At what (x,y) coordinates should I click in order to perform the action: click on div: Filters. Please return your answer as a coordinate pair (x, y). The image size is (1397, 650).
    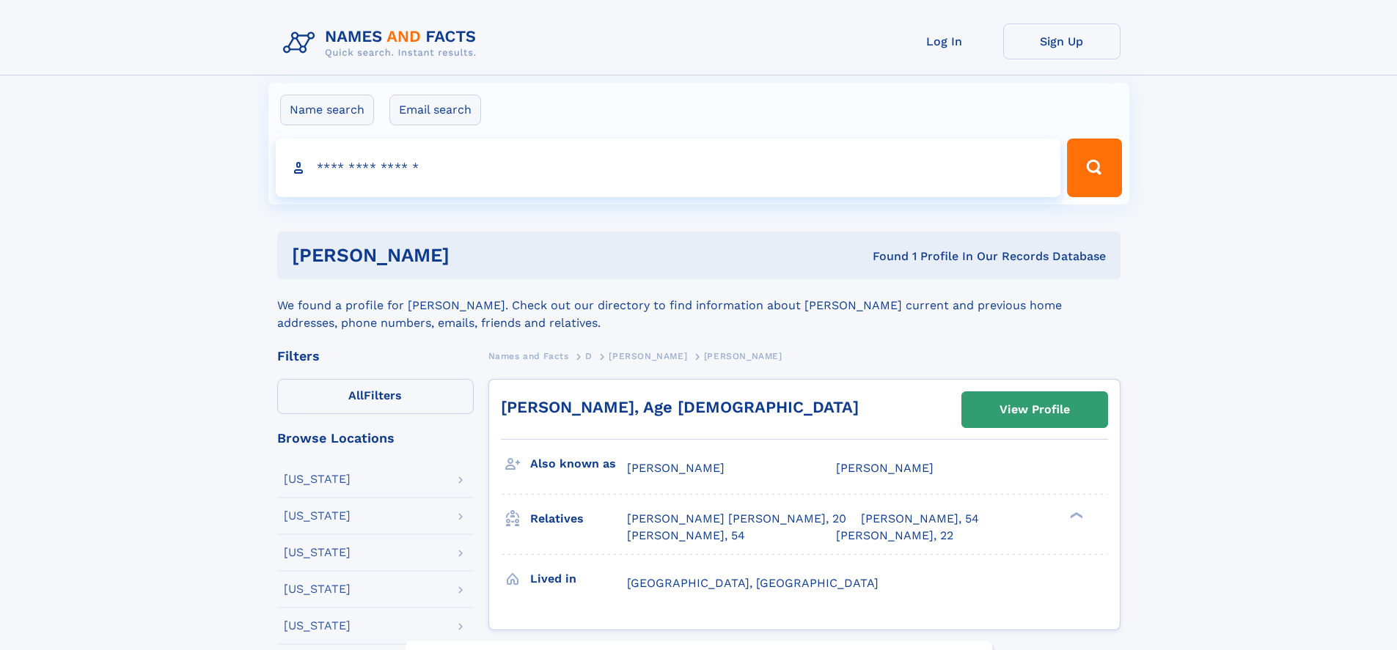
    Looking at the image, I should click on (375, 356).